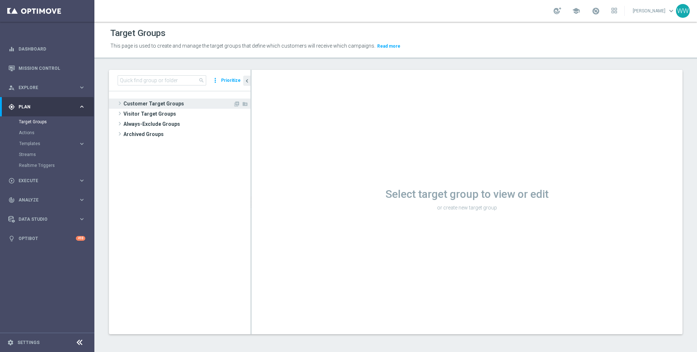 The height and width of the screenshot is (352, 697). I want to click on a: Actions, so click(47, 133).